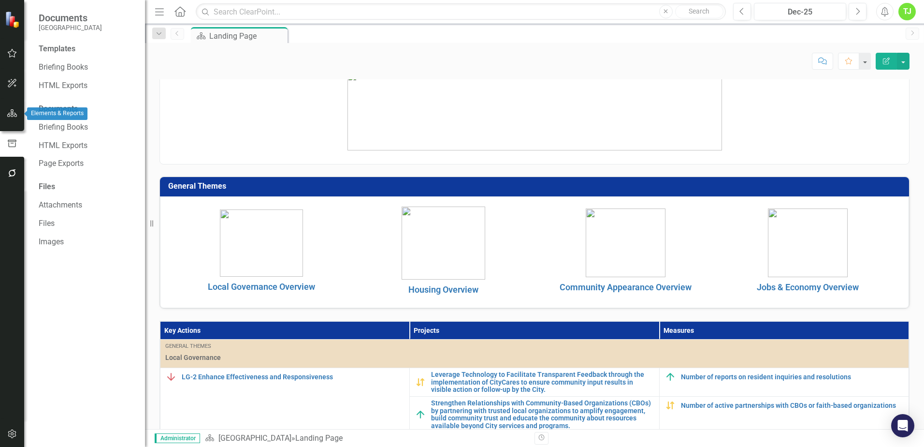 This screenshot has width=924, height=447. What do you see at coordinates (177, 438) in the screenshot?
I see `span: Administrator` at bounding box center [177, 438].